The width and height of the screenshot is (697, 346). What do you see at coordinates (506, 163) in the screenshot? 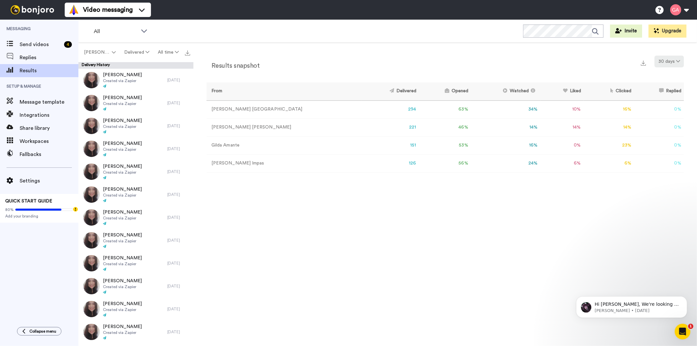
I see `td: 24 %` at bounding box center [506, 163].